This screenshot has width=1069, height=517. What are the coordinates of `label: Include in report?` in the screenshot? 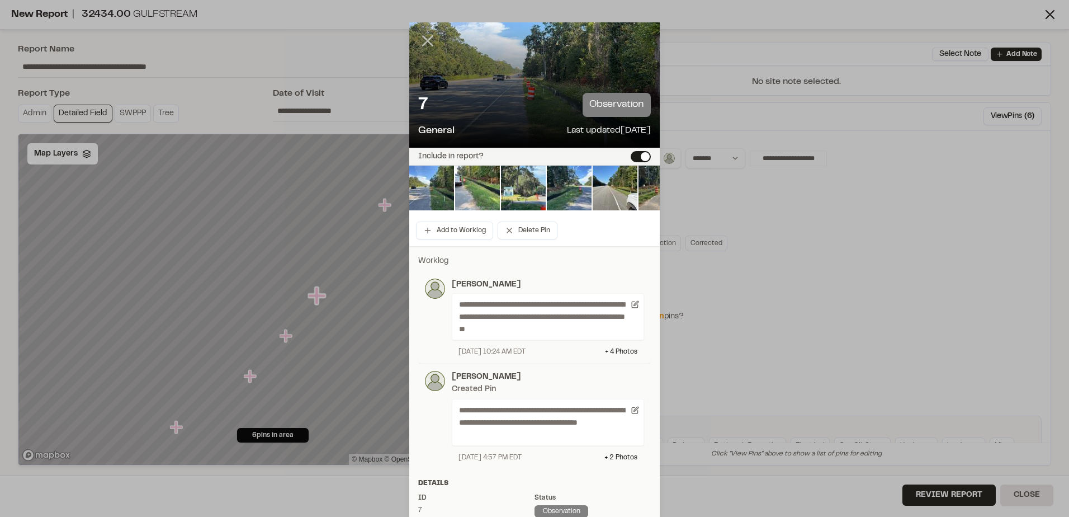 It's located at (451, 157).